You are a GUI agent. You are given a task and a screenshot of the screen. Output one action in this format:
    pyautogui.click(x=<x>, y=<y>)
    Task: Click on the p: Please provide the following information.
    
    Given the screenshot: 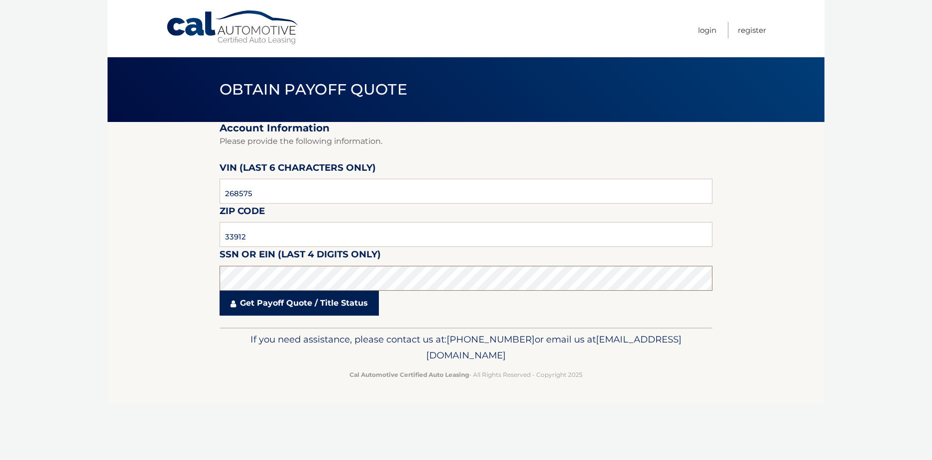 What is the action you would take?
    pyautogui.click(x=466, y=141)
    